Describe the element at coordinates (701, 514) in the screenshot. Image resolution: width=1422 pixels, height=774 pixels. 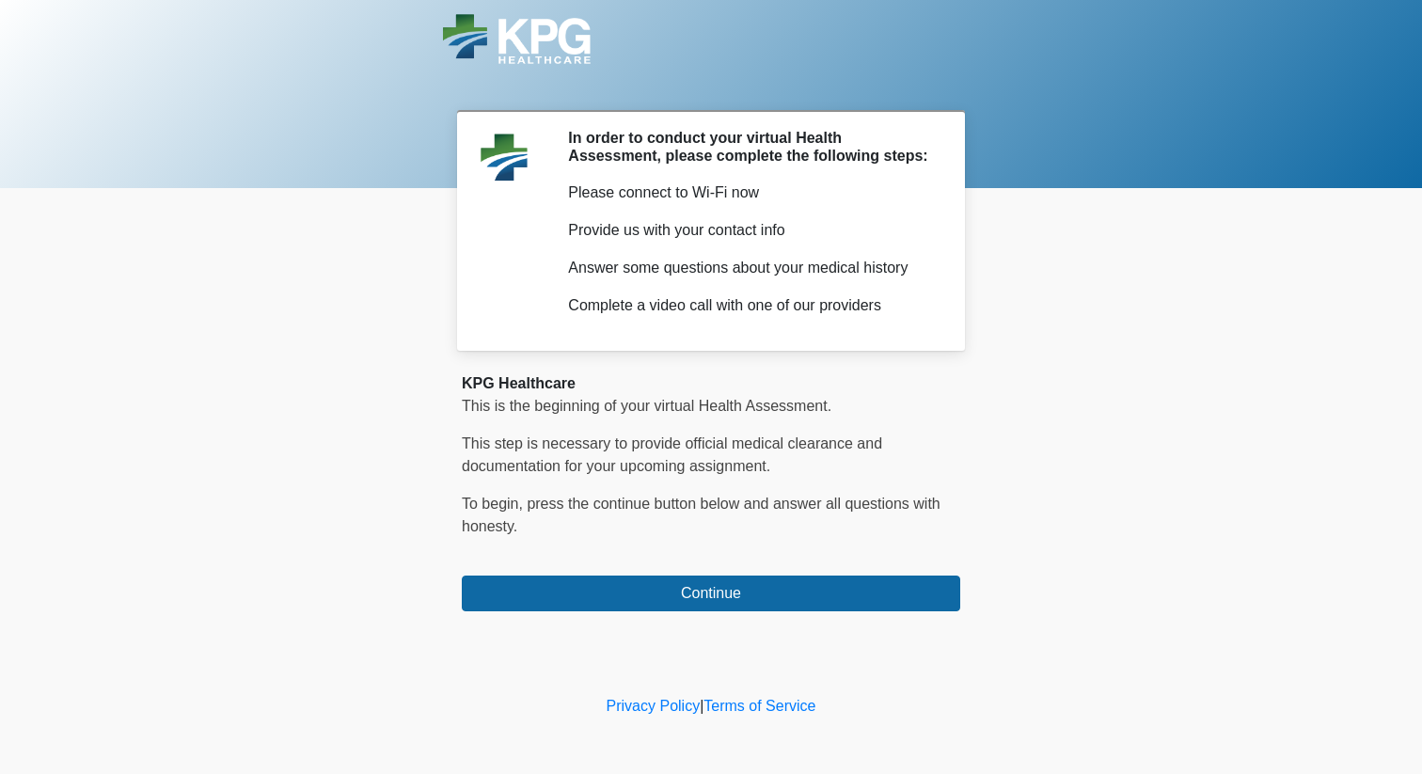
I see `span: To begin, ﻿﻿﻿﻿﻿﻿﻿﻿﻿﻿﻿﻿﻿﻿﻿﻿﻿press the continue button below and answer all questions with honesty.` at that location.